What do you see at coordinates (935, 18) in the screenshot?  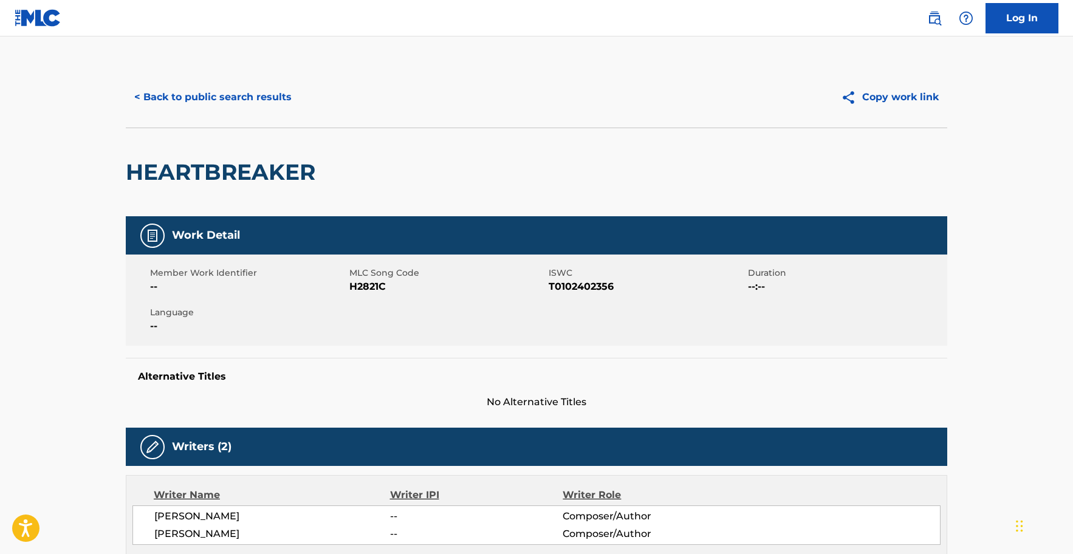 I see `img: search` at bounding box center [935, 18].